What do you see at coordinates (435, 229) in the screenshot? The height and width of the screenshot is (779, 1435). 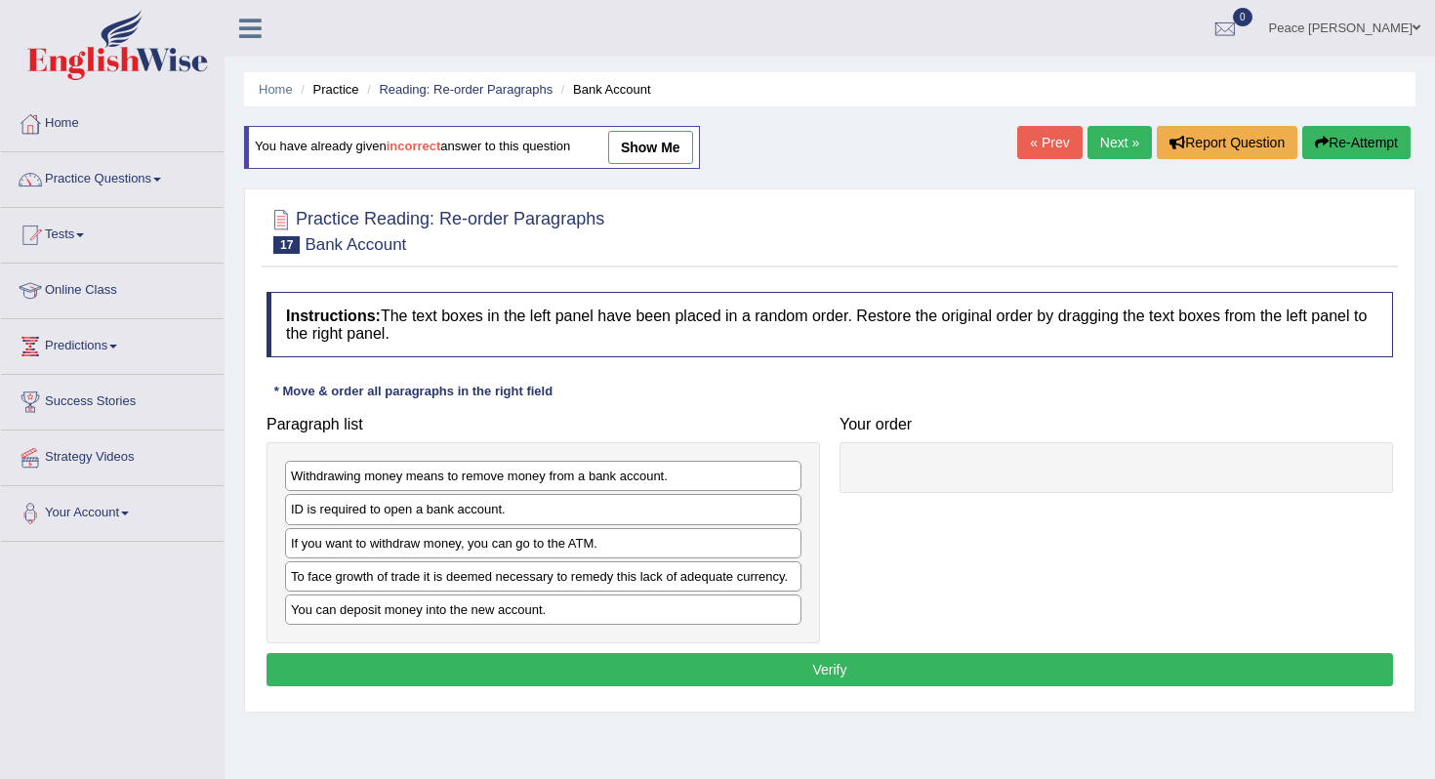 I see `h2: Practice Reading: Re-order Paragraphs` at bounding box center [435, 229].